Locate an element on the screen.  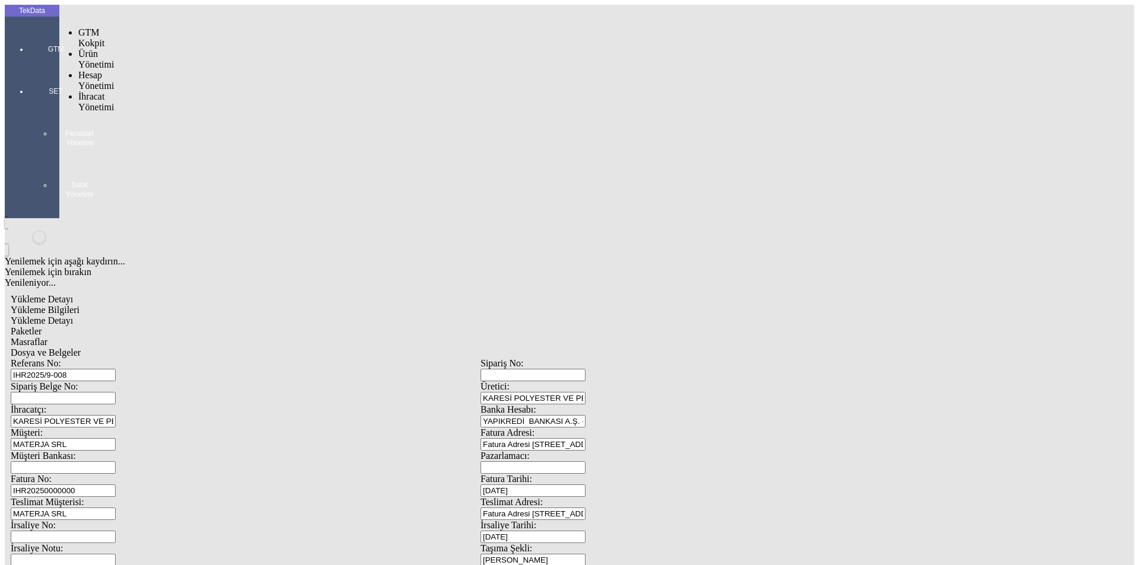
span: Müşteri: is located at coordinates (27, 433).